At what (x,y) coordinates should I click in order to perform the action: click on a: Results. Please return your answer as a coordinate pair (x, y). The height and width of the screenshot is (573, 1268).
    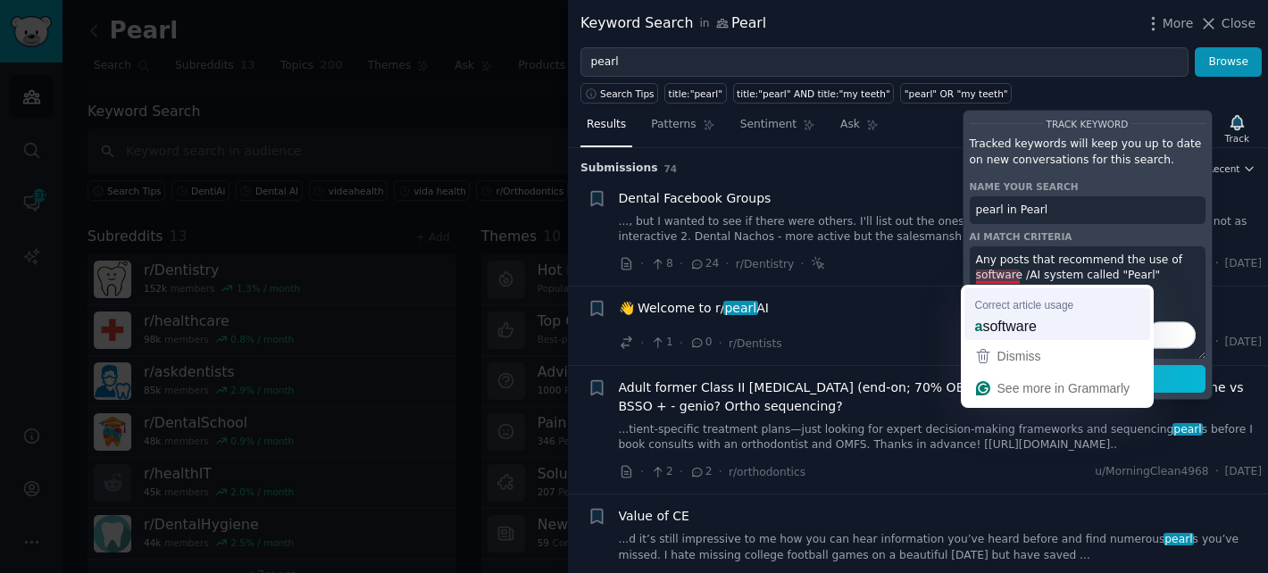
    Looking at the image, I should click on (606, 129).